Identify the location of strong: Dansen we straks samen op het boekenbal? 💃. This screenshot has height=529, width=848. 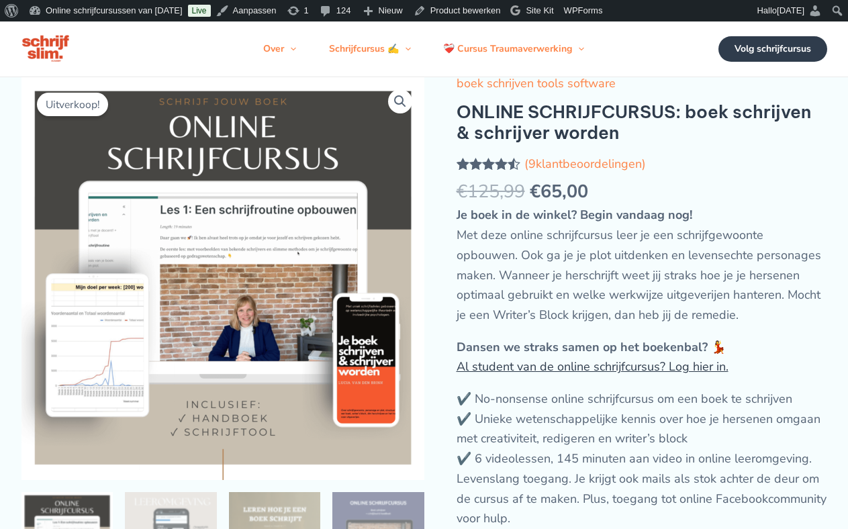
(591, 347).